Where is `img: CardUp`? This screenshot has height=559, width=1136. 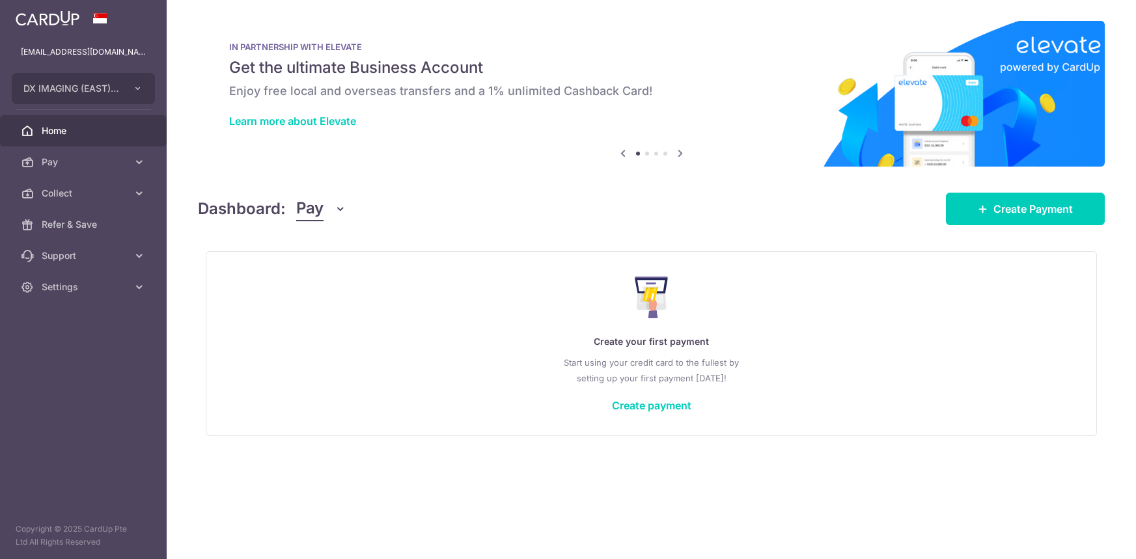 img: CardUp is located at coordinates (48, 18).